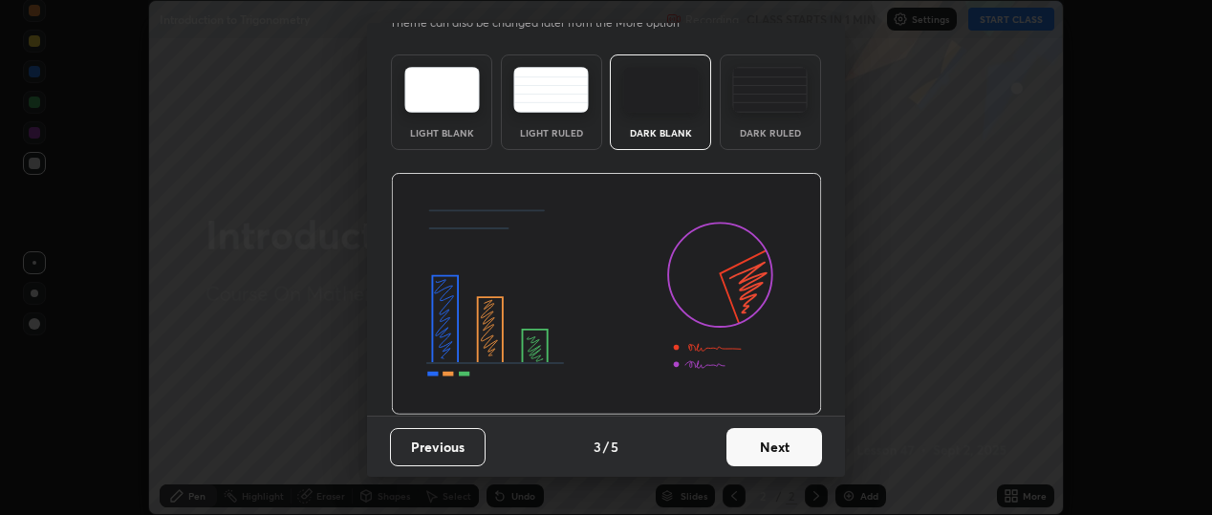 This screenshot has height=515, width=1212. I want to click on p: Theme can also be changed later from the More option, so click(545, 23).